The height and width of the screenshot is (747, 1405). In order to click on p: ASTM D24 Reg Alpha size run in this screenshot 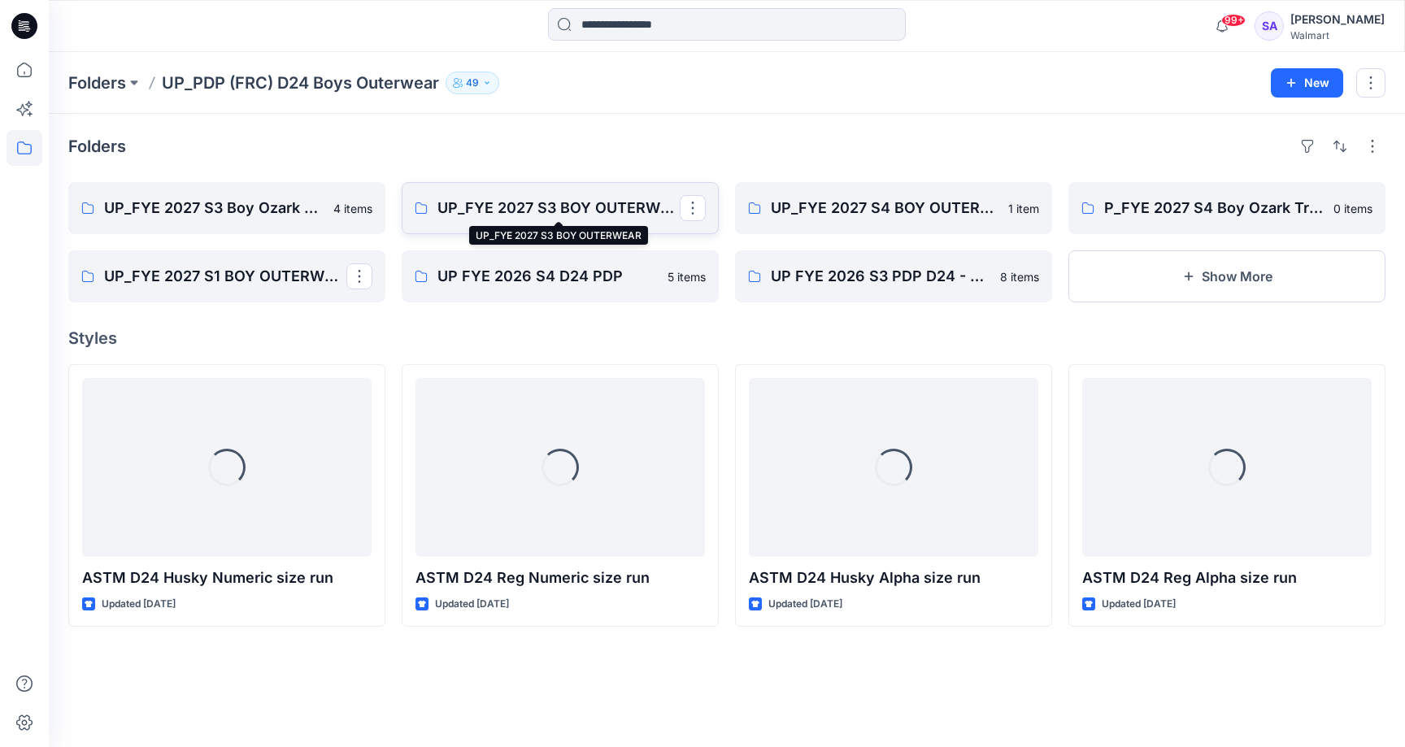, I will do `click(1227, 578)`.